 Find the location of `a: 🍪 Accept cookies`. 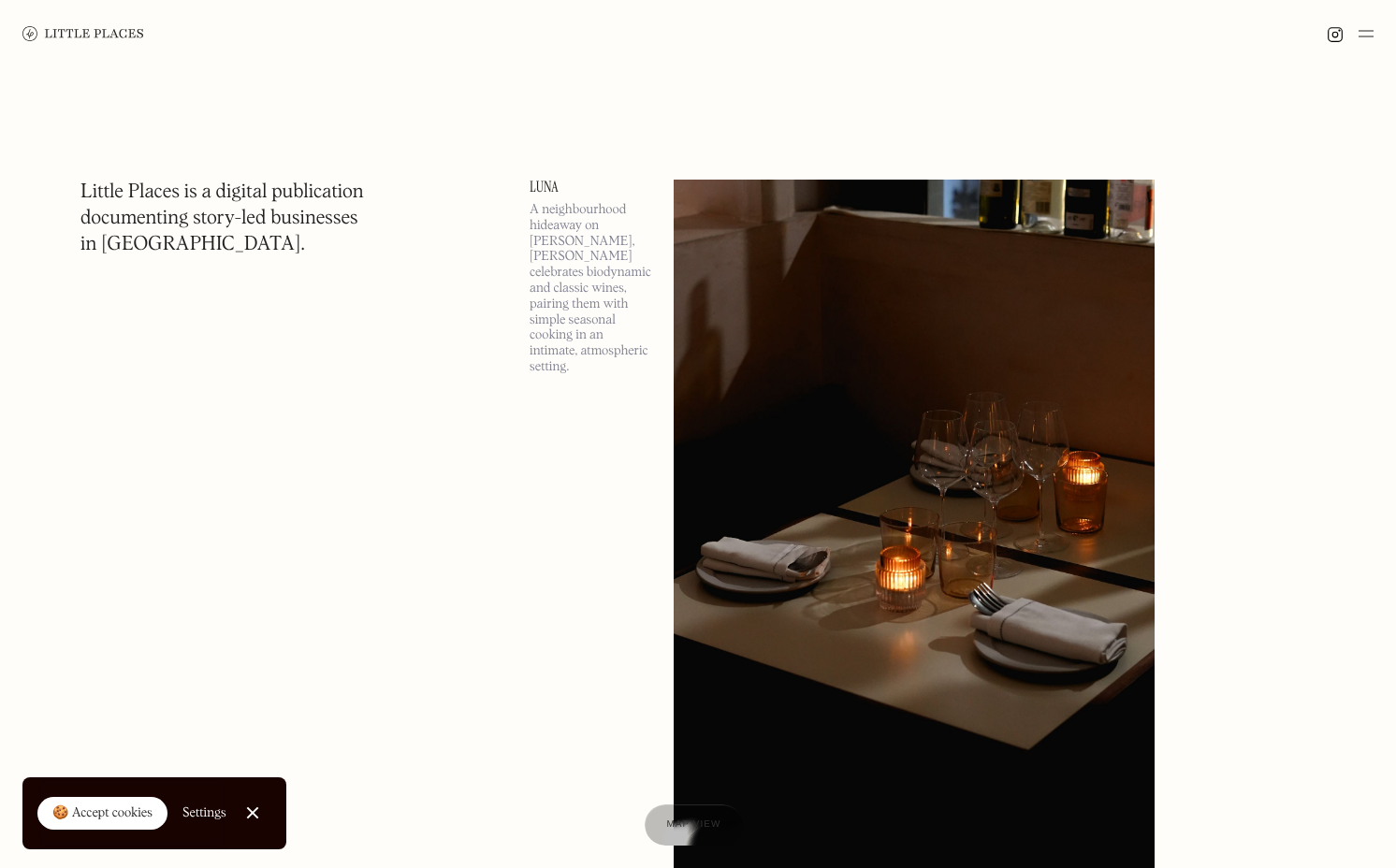

a: 🍪 Accept cookies is located at coordinates (102, 814).